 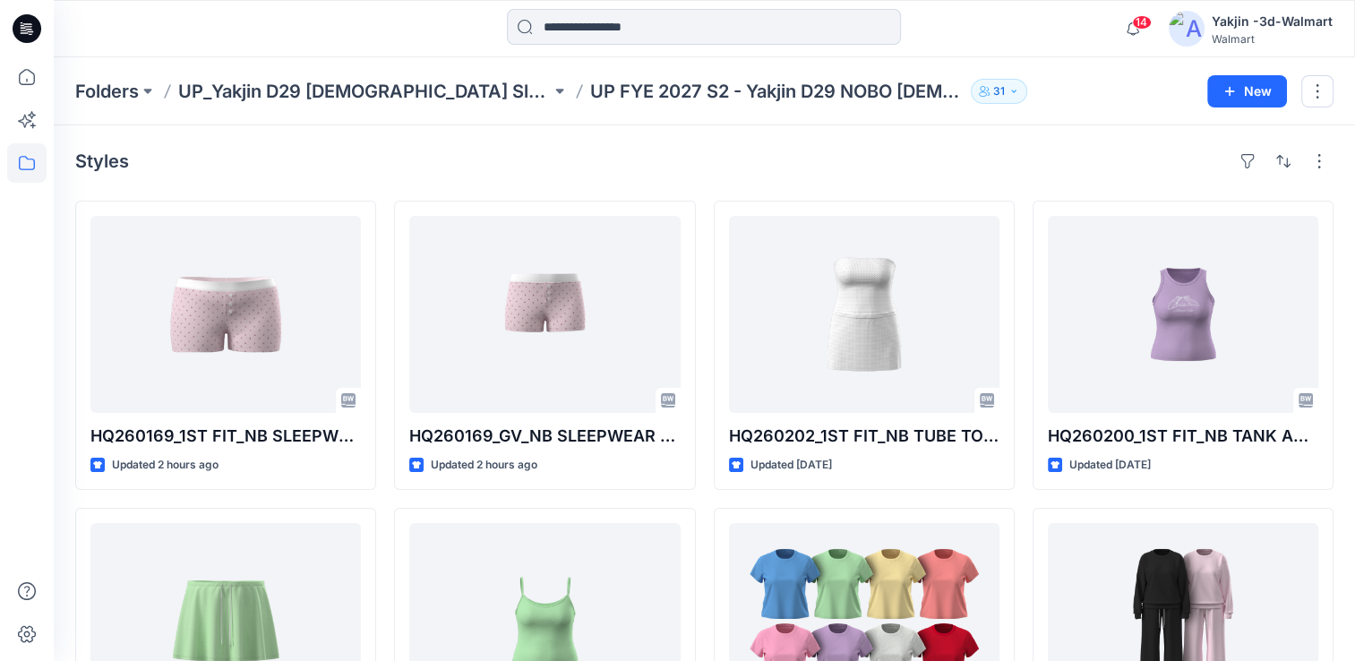 What do you see at coordinates (107, 91) in the screenshot?
I see `a: Folders` at bounding box center [107, 91].